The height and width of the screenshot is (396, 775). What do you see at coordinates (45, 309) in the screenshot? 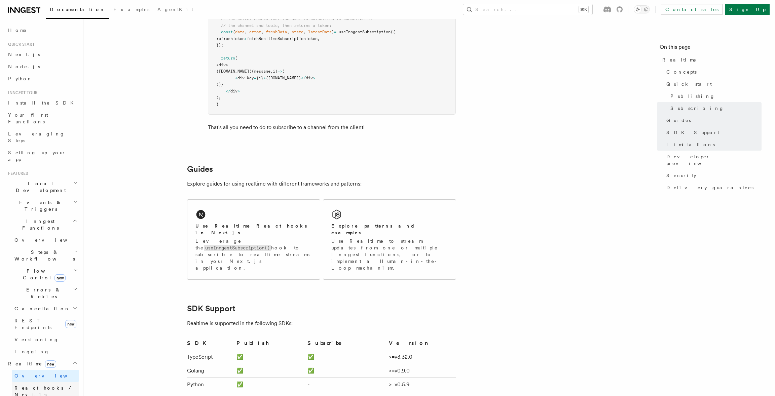
I see `button: Cancellation` at bounding box center [45, 309].